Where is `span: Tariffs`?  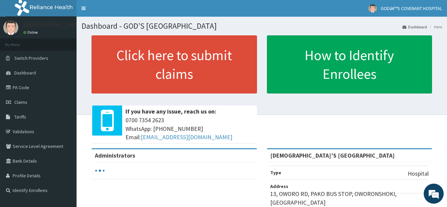 span: Tariffs is located at coordinates (20, 117).